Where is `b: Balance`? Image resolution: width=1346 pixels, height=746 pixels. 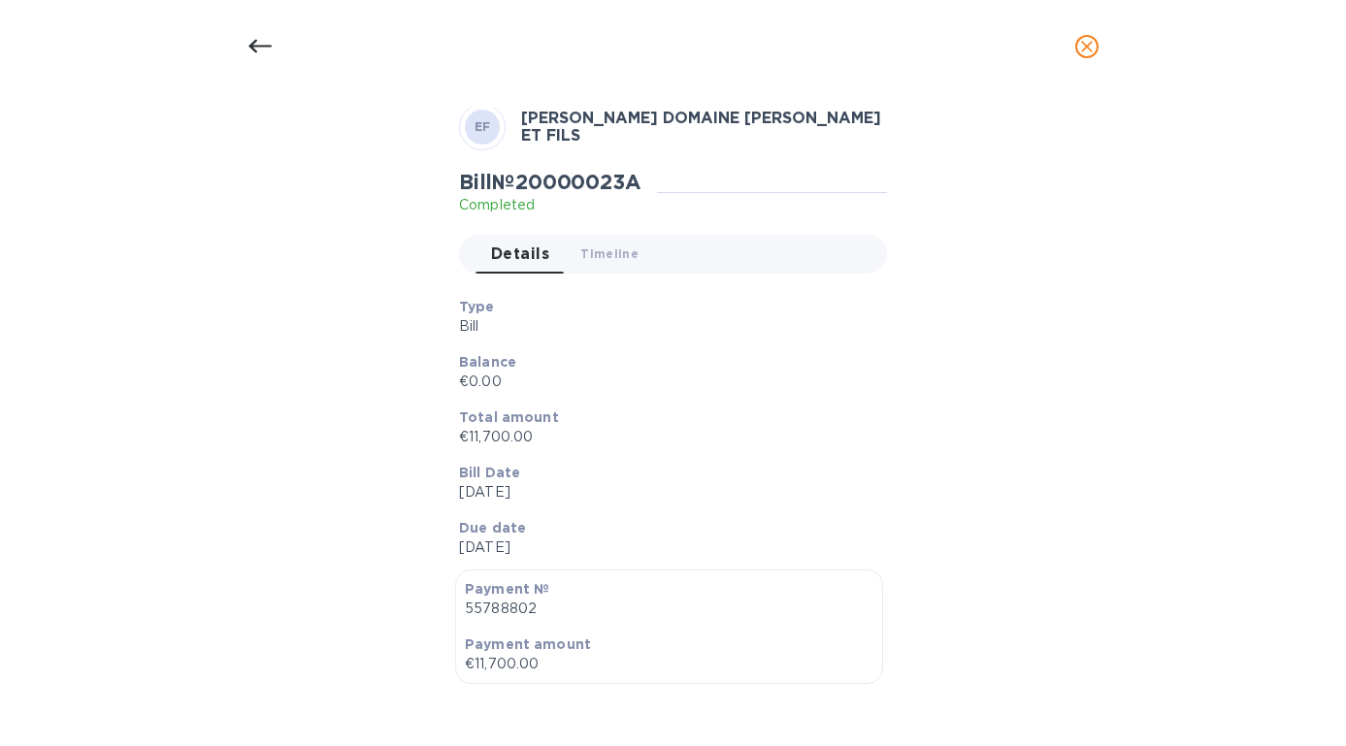 b: Balance is located at coordinates (487, 362).